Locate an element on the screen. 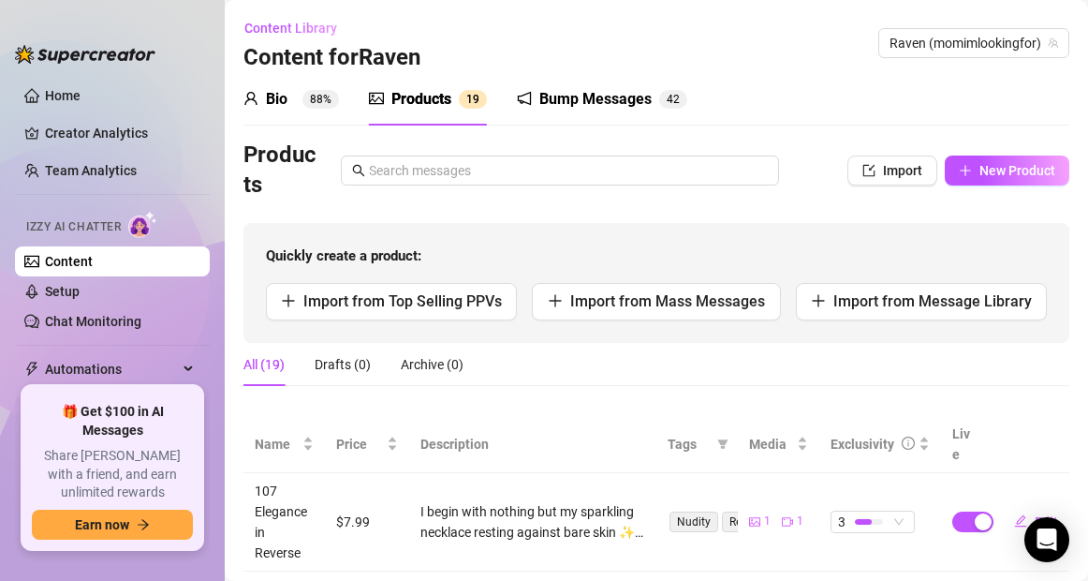 The image size is (1088, 581). span: Tags is located at coordinates (688, 444).